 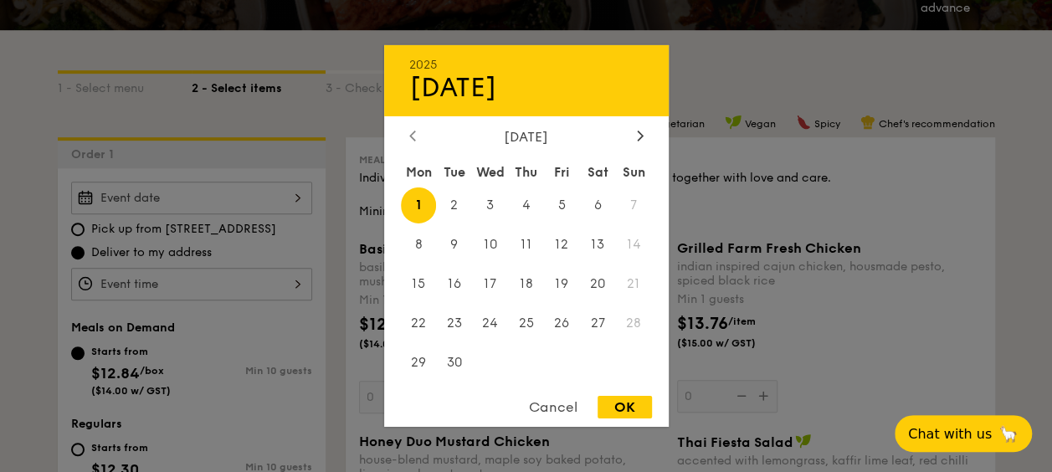 What do you see at coordinates (553, 407) in the screenshot?
I see `div: Cancel` at bounding box center [553, 407].